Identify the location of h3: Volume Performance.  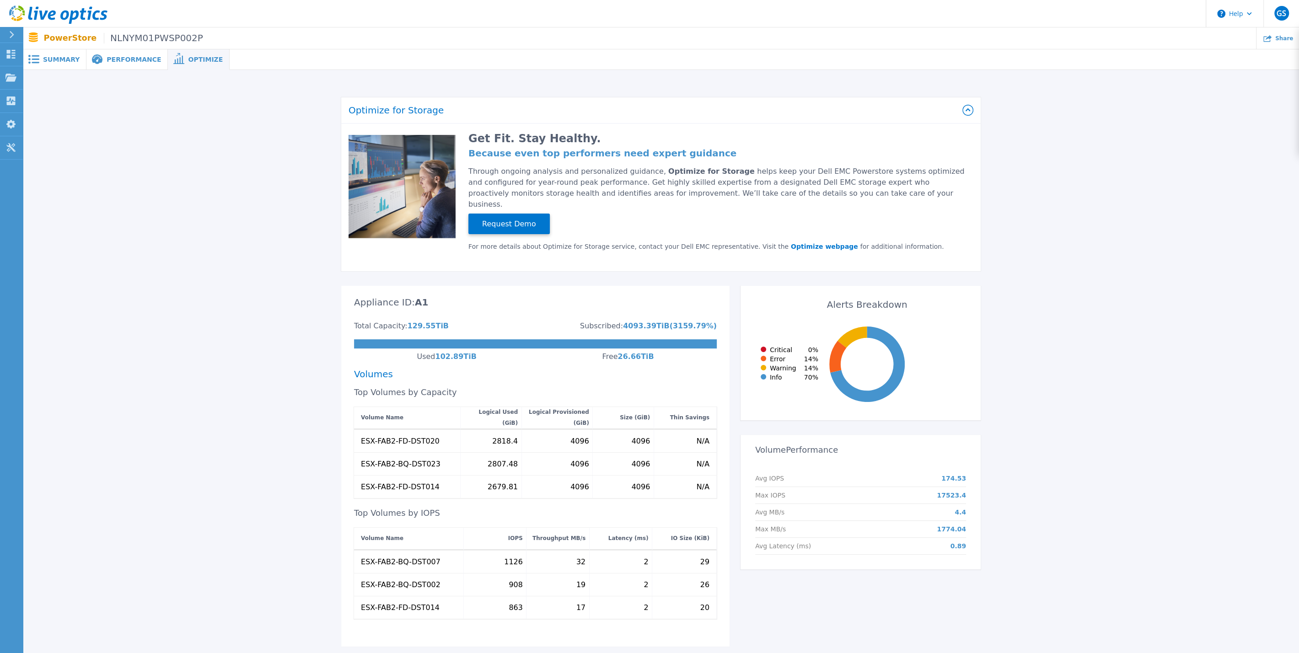
(860, 450).